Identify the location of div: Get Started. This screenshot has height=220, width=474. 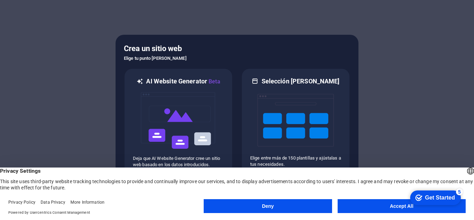
(35, 11).